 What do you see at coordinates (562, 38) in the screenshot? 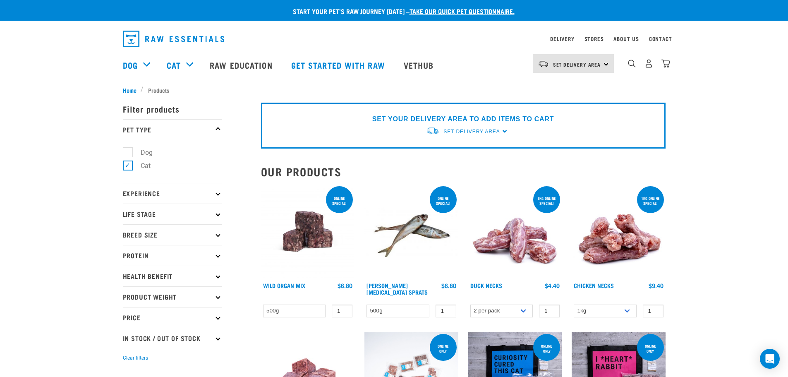
I see `a: Delivery` at bounding box center [562, 38].